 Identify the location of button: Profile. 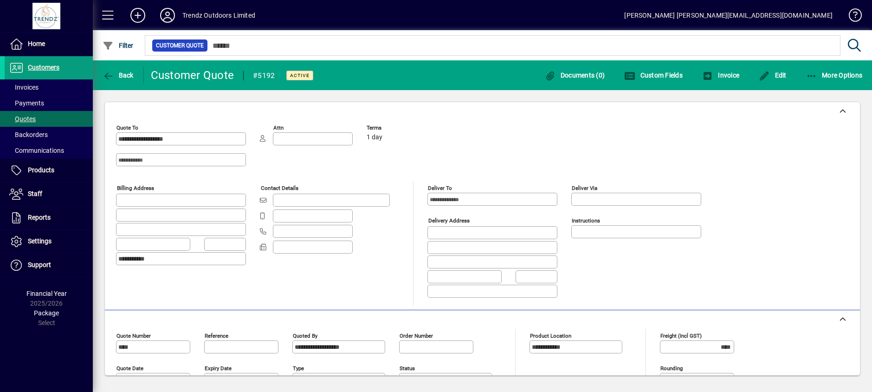
(168, 15).